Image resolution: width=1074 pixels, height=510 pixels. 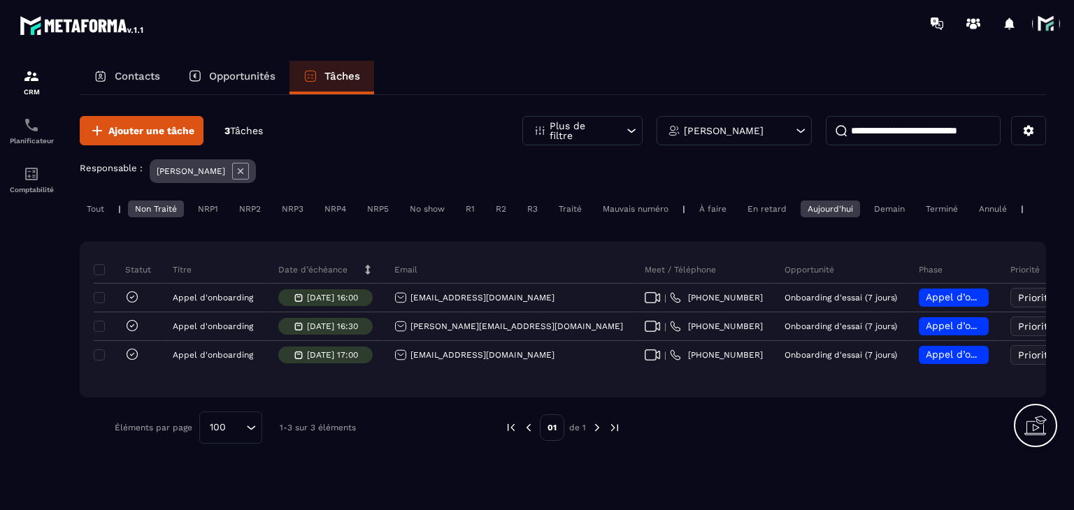 What do you see at coordinates (250, 209) in the screenshot?
I see `div: NRP2` at bounding box center [250, 209].